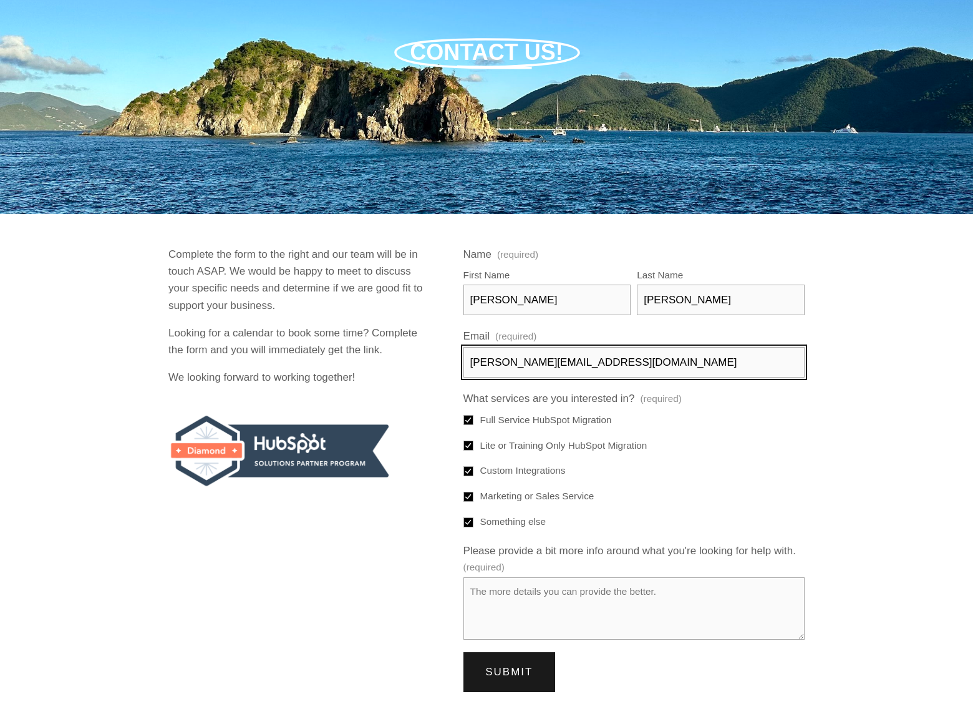  I want to click on span: Submit, so click(509, 671).